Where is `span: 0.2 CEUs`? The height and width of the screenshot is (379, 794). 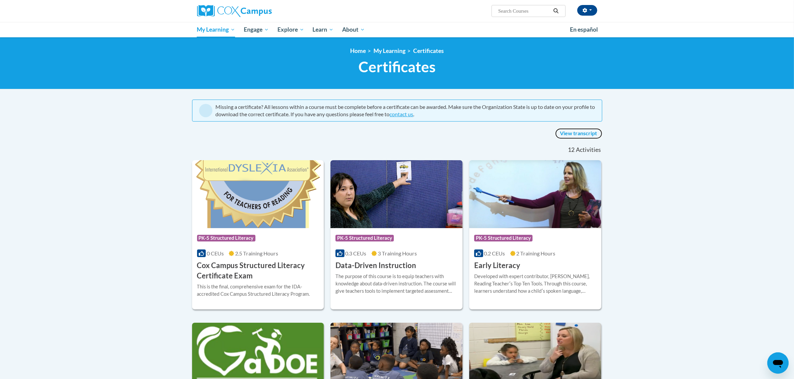 span: 0.2 CEUs is located at coordinates (494, 253).